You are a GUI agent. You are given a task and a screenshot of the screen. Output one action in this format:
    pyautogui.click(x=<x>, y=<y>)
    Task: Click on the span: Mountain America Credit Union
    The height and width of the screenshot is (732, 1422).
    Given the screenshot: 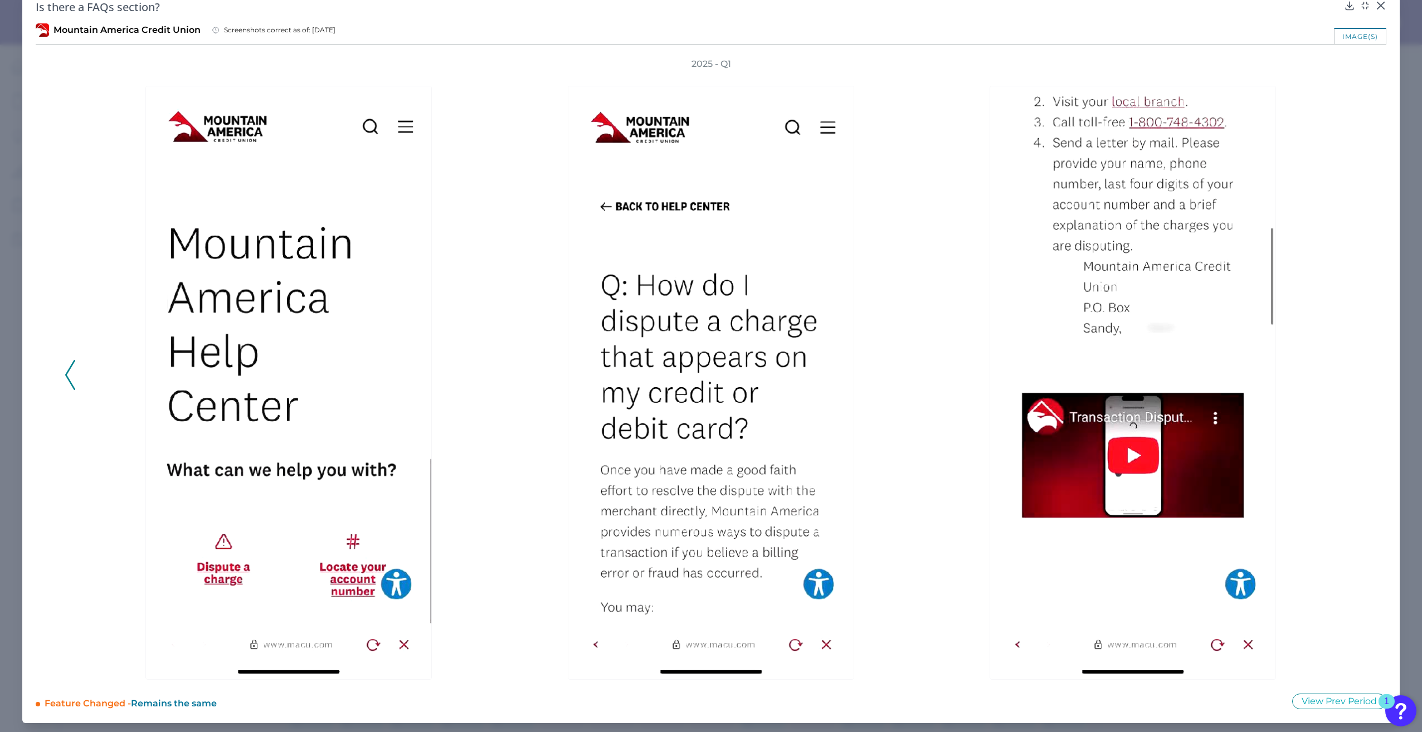 What is the action you would take?
    pyautogui.click(x=127, y=30)
    